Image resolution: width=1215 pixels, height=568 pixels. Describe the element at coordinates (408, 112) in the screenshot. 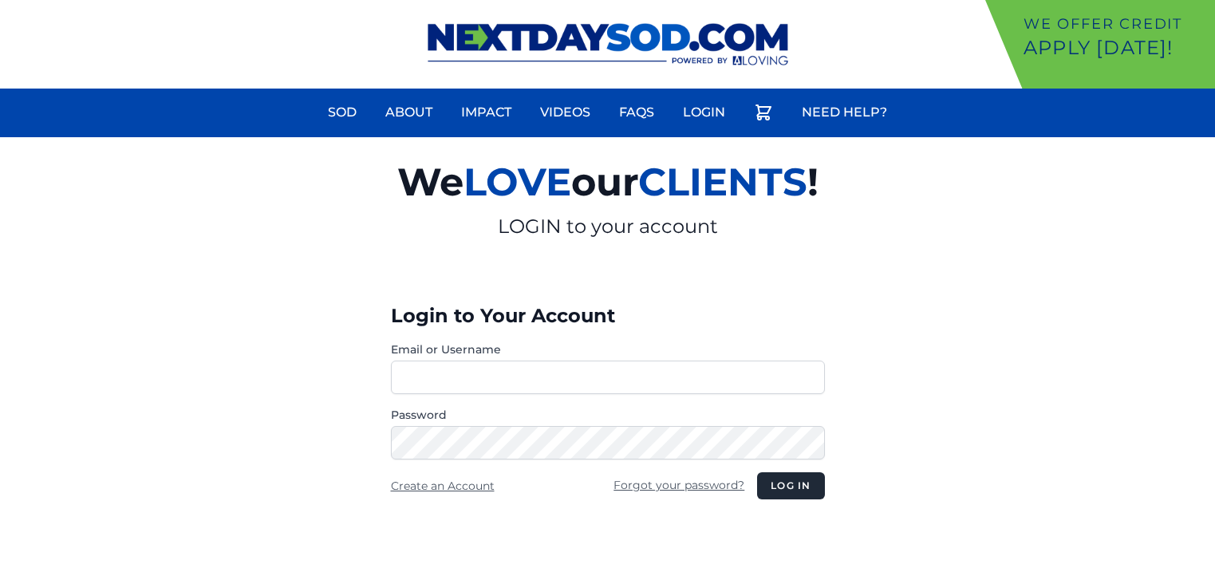

I see `a: About` at that location.